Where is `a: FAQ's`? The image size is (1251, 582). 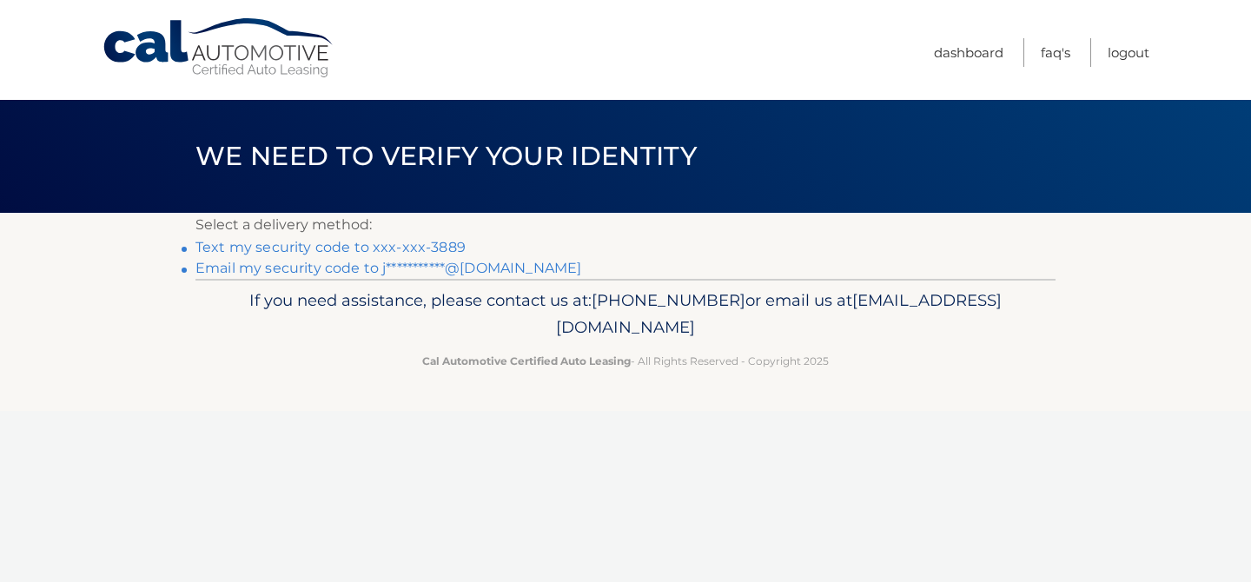 a: FAQ's is located at coordinates (1055, 52).